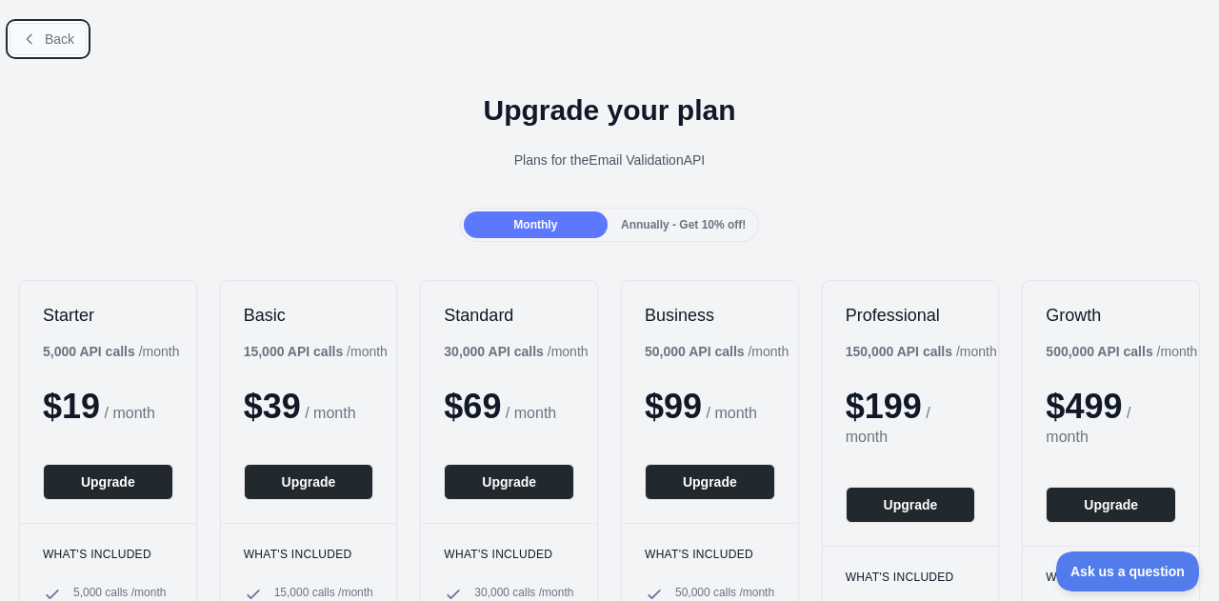  I want to click on b: 500,000 API calls, so click(1099, 351).